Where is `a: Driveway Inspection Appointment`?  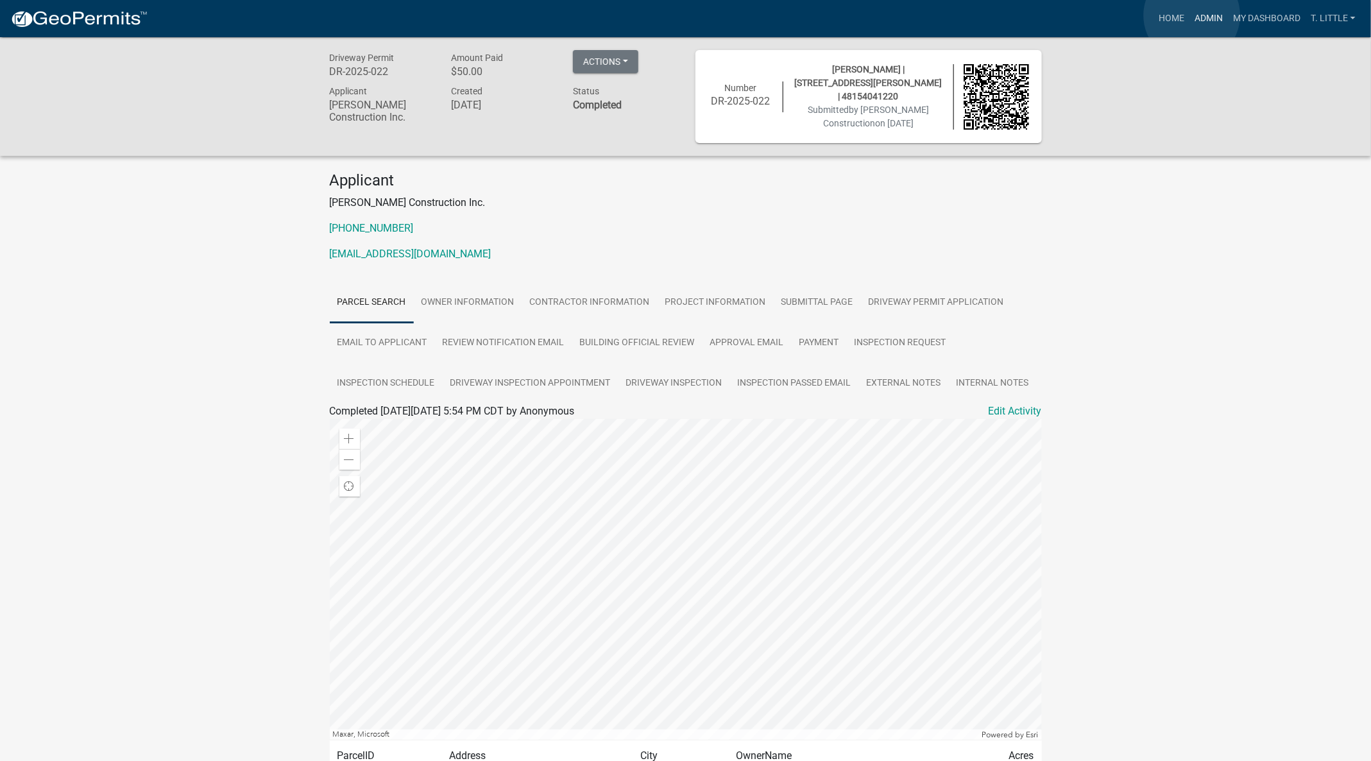 a: Driveway Inspection Appointment is located at coordinates (531, 384).